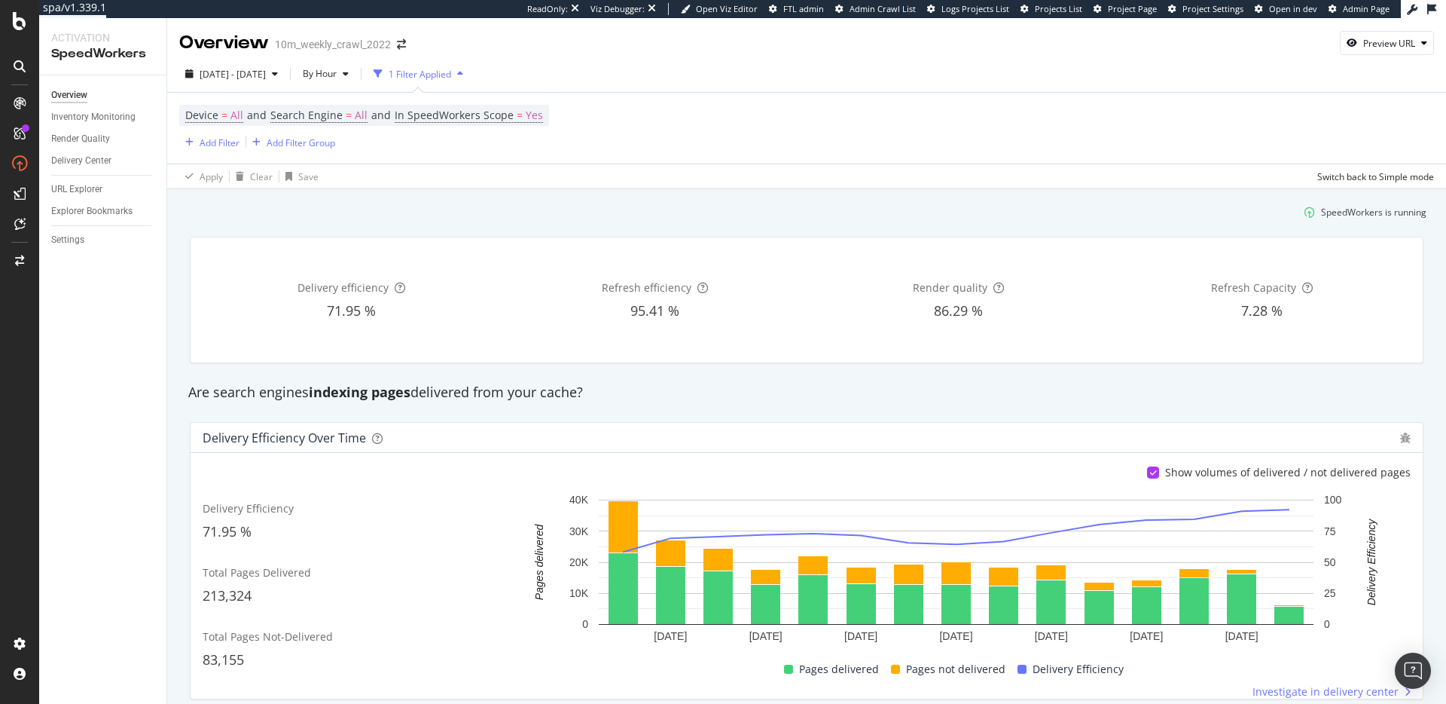 This screenshot has width=1446, height=704. What do you see at coordinates (950, 287) in the screenshot?
I see `span: Render quality` at bounding box center [950, 287].